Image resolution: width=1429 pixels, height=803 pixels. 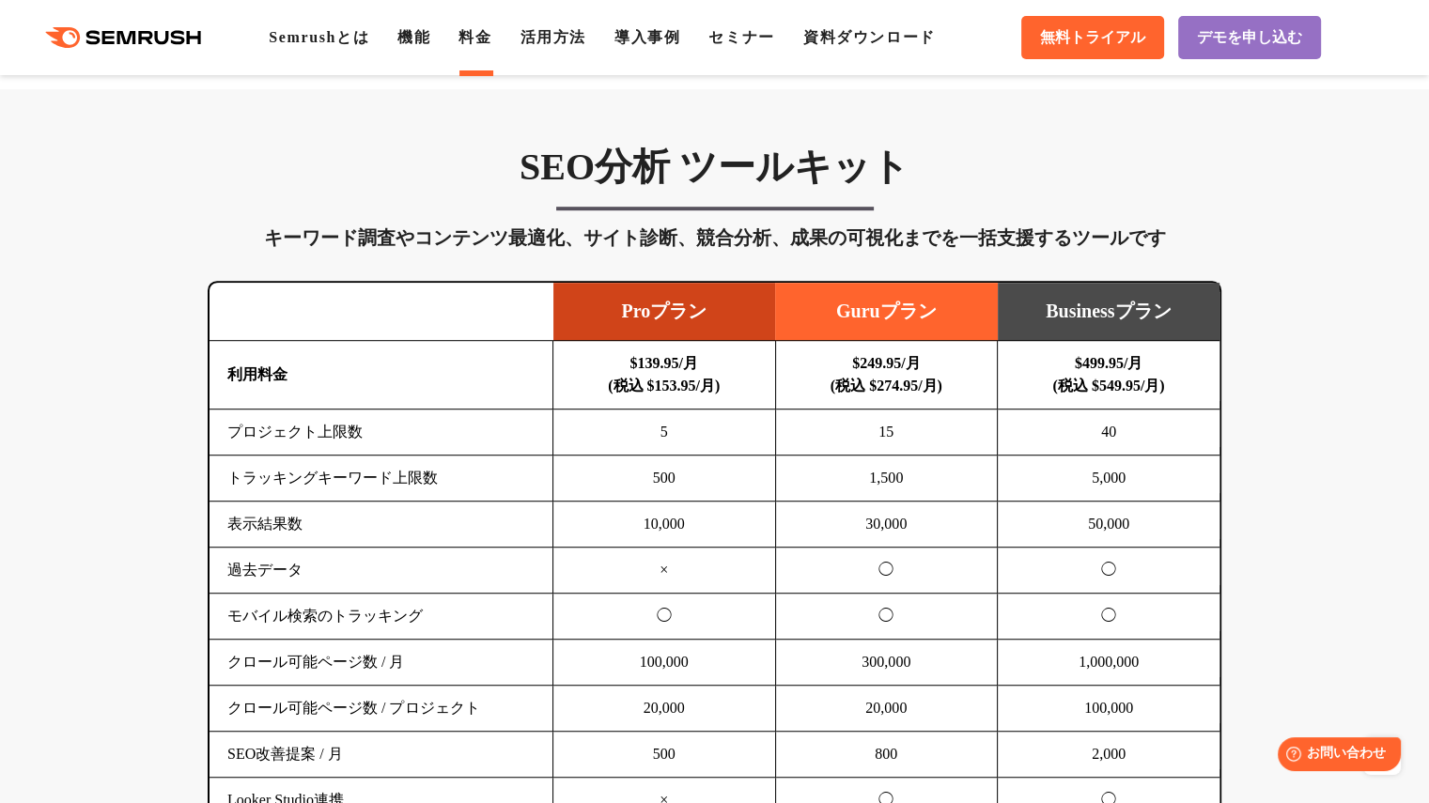 I want to click on a: 料金, so click(x=474, y=37).